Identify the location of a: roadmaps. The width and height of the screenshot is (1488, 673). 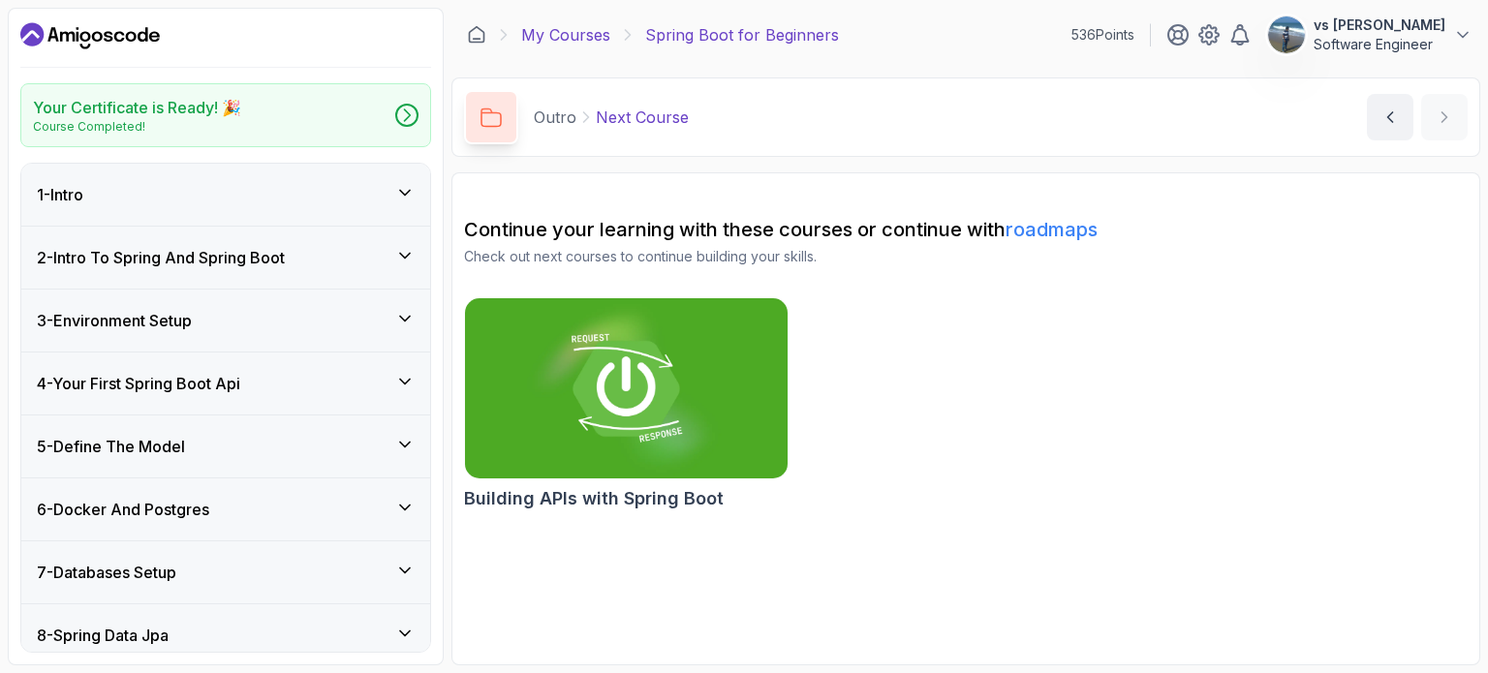
(1051, 230).